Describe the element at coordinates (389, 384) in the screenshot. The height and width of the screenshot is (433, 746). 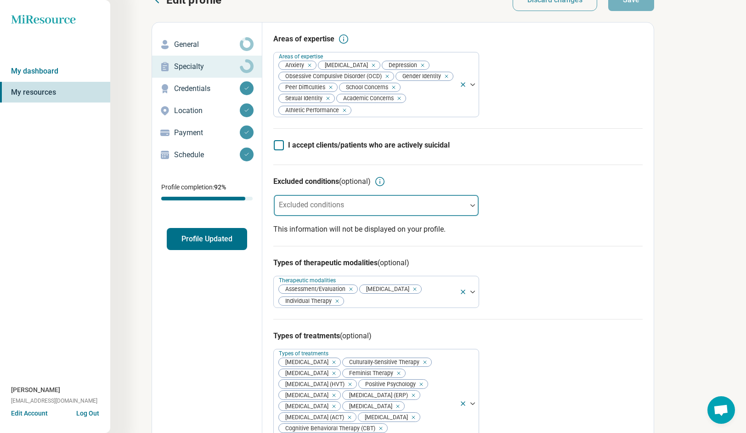
I see `span: Positive Psychology` at that location.